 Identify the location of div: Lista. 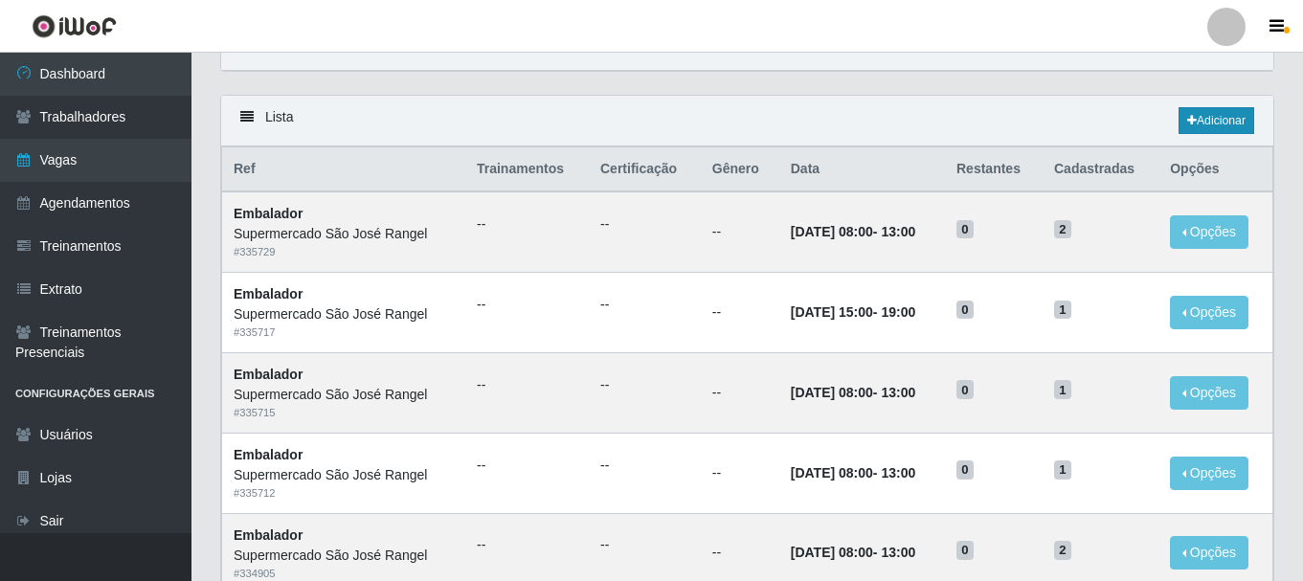
(747, 121).